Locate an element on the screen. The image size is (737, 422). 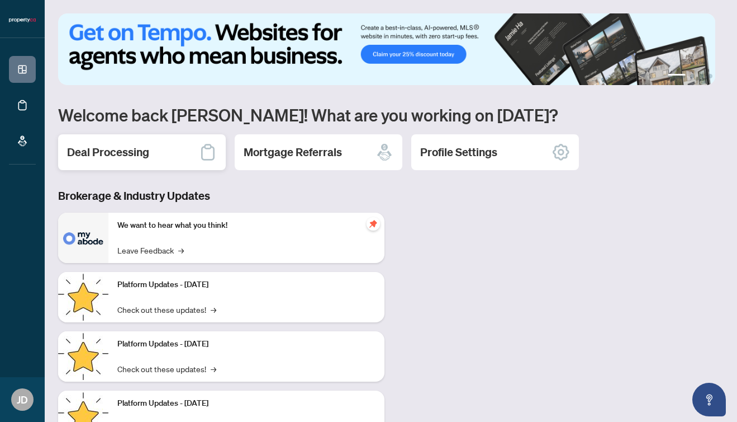
p: We want to hear what you think! is located at coordinates (247, 225).